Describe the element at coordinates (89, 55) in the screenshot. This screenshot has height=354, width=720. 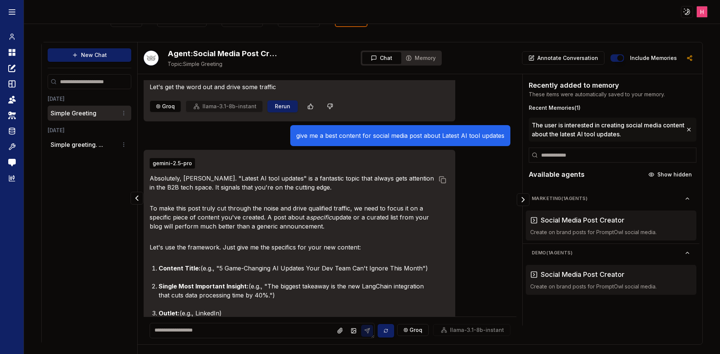
I see `button: New Chat` at that location.